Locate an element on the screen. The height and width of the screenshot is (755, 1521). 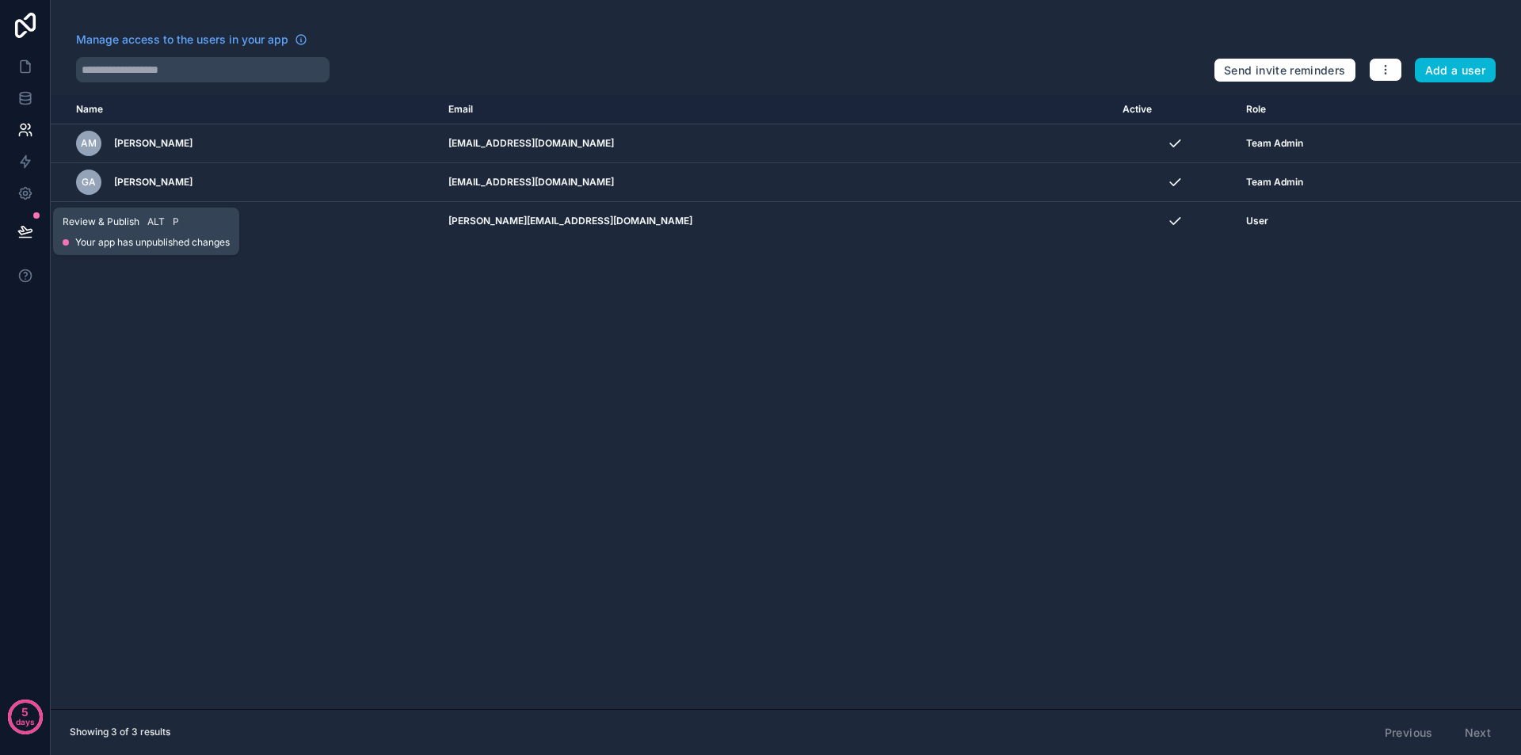
span: Your app has unpublished changes is located at coordinates (152, 242).